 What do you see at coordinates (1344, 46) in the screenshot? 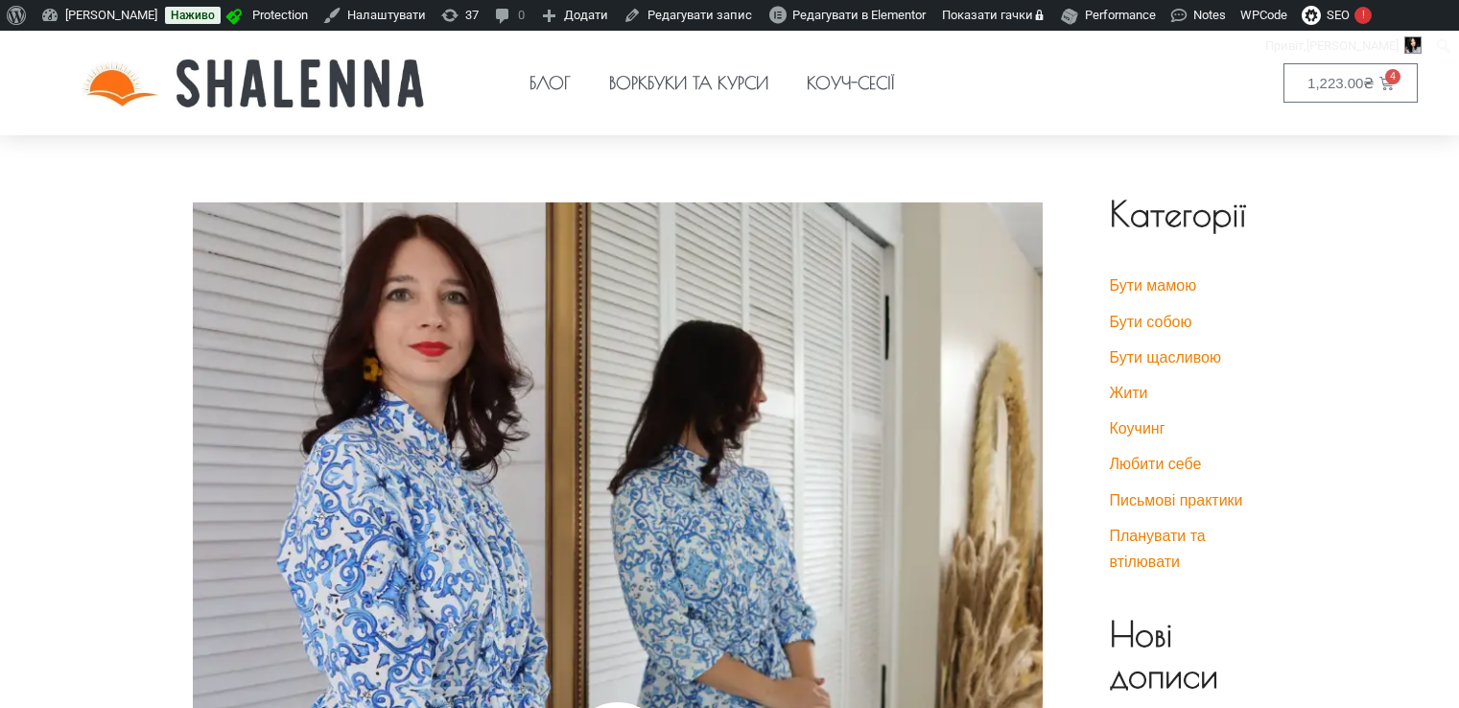
I see `a: Привіт,` at bounding box center [1344, 46].